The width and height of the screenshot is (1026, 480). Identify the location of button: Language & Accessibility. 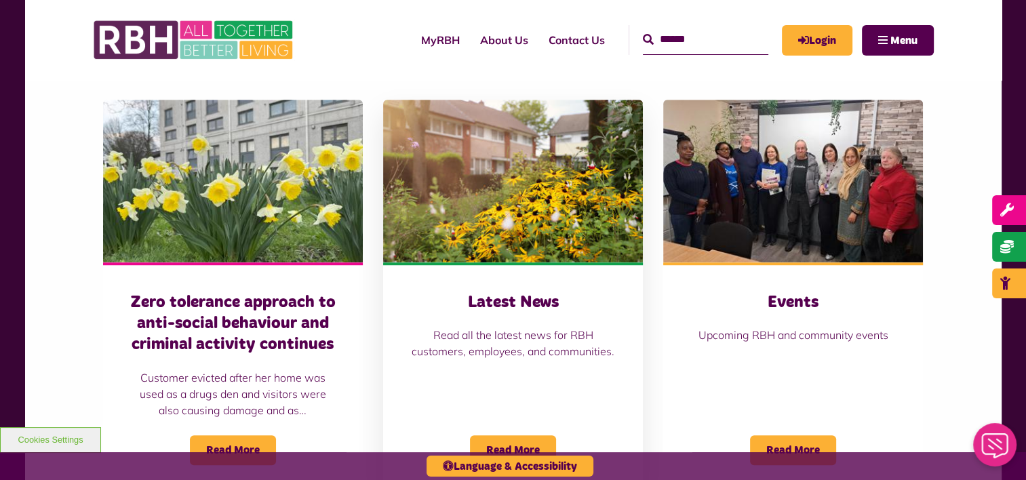
(510, 466).